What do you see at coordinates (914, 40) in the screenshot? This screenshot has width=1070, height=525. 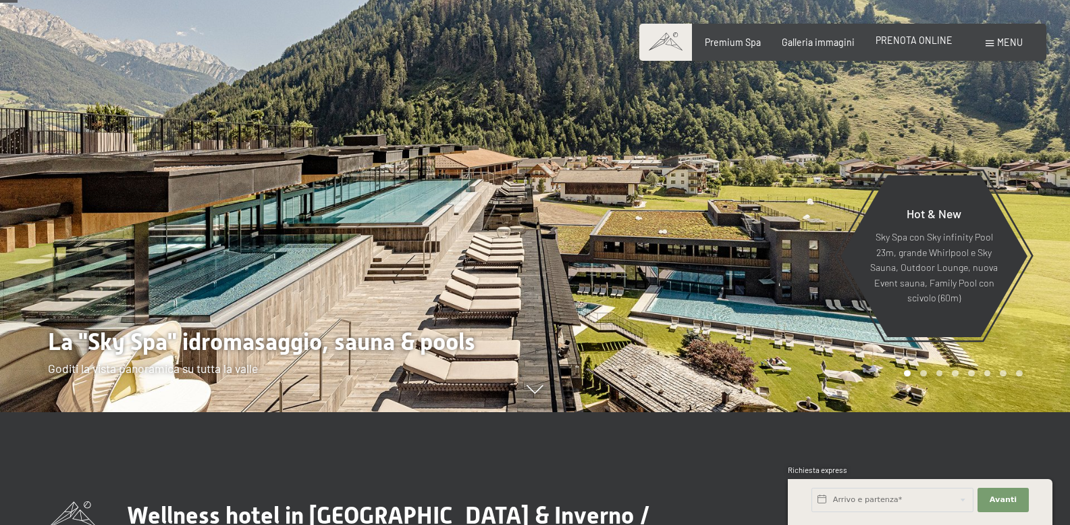 I see `a: PRENOTA ONLINE` at bounding box center [914, 40].